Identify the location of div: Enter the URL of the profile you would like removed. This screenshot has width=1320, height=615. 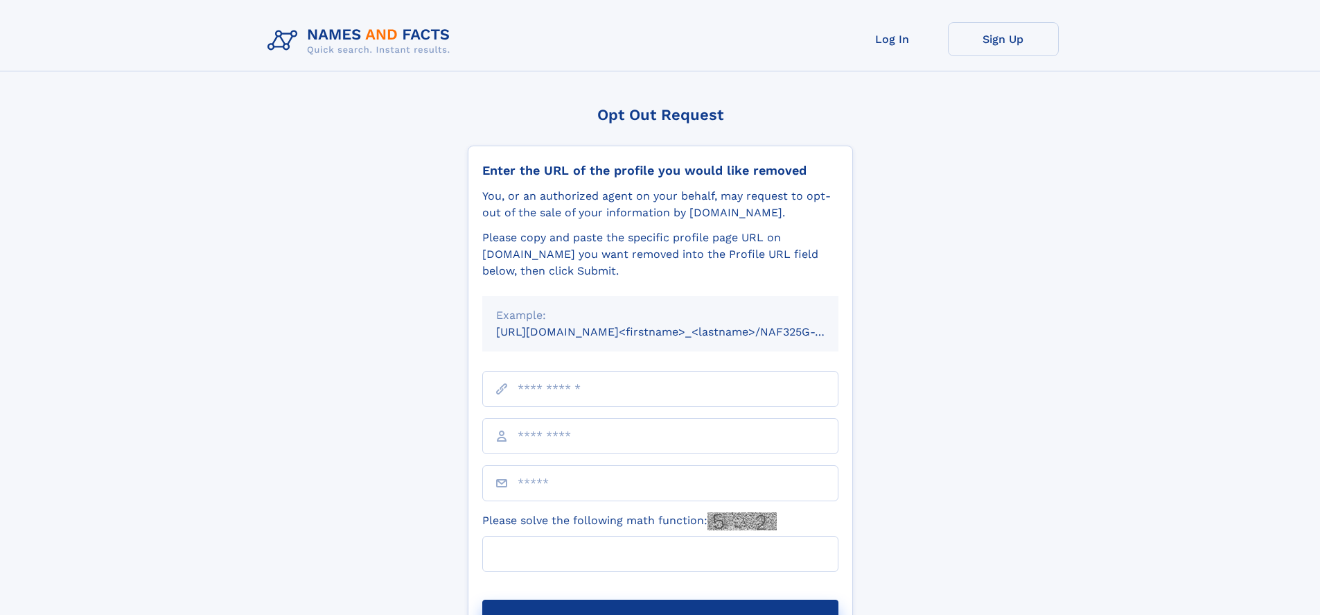
(660, 170).